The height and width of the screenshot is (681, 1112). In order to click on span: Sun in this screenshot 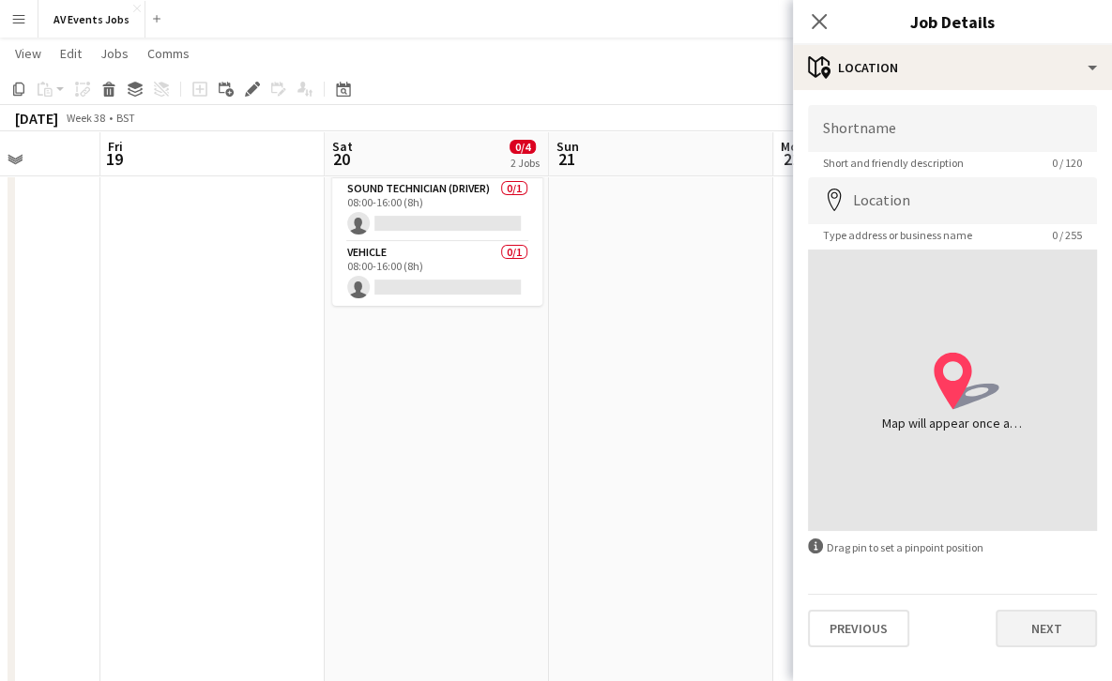, I will do `click(568, 146)`.